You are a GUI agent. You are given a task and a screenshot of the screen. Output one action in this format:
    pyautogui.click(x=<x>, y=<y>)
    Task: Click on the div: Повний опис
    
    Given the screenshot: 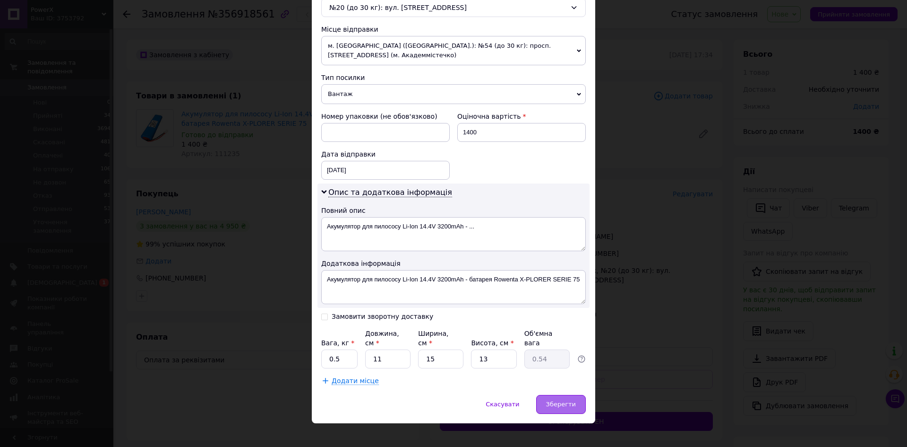 What is the action you would take?
    pyautogui.click(x=454, y=210)
    